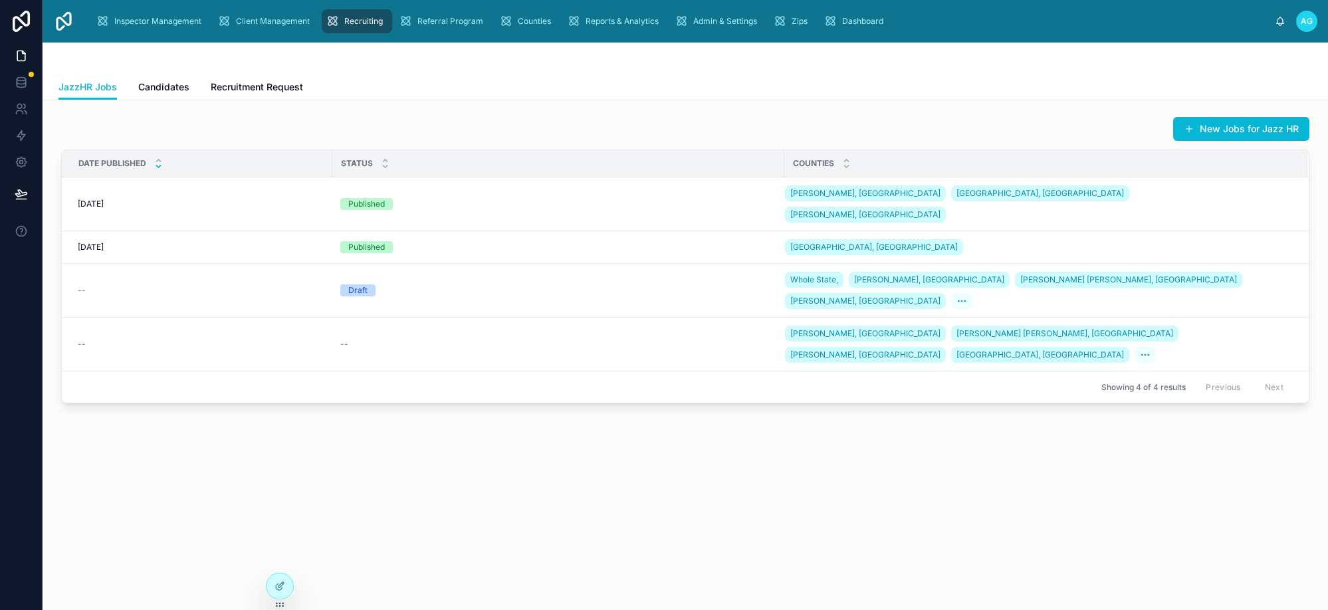 The image size is (1328, 610). What do you see at coordinates (450, 21) in the screenshot?
I see `span: Referral Program` at bounding box center [450, 21].